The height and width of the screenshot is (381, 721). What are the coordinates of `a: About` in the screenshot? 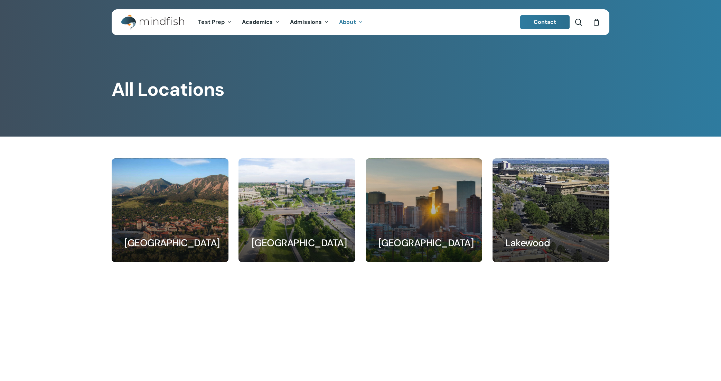 It's located at (351, 22).